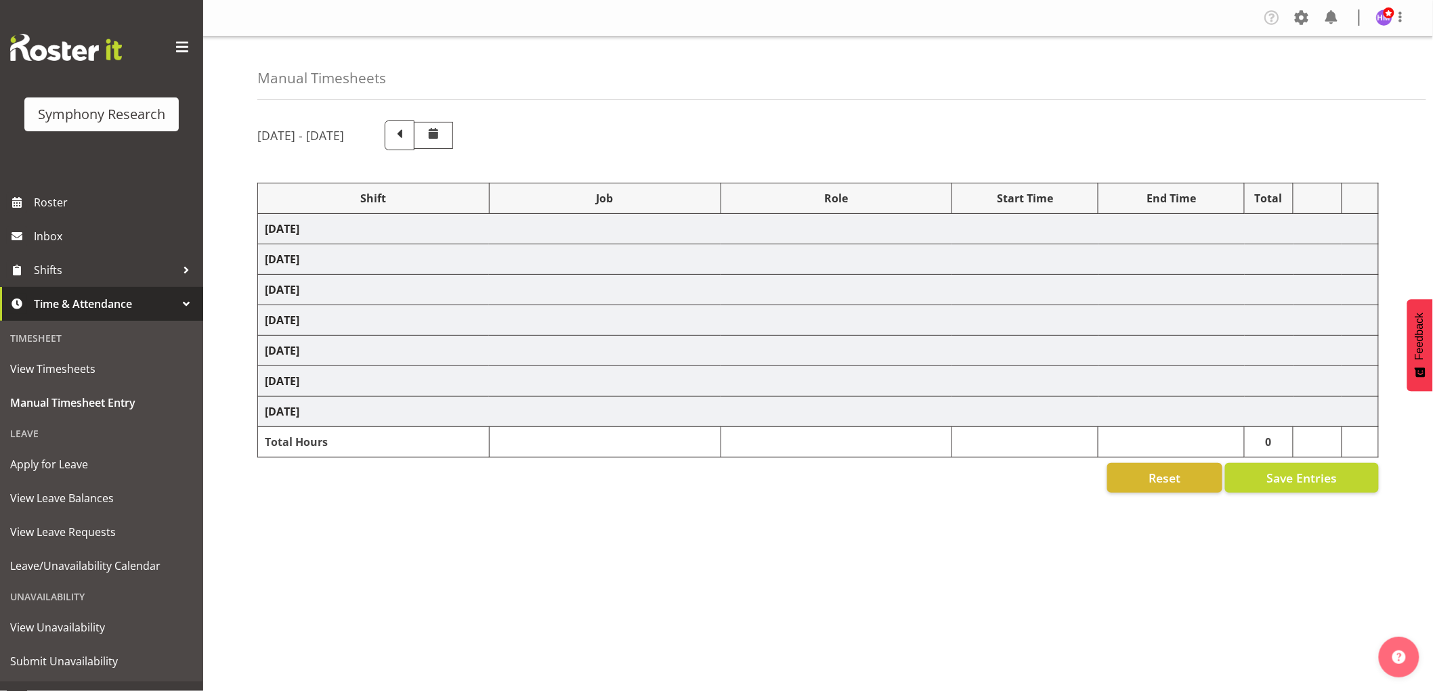 This screenshot has width=1433, height=691. What do you see at coordinates (1302, 478) in the screenshot?
I see `span: Save Entries` at bounding box center [1302, 478].